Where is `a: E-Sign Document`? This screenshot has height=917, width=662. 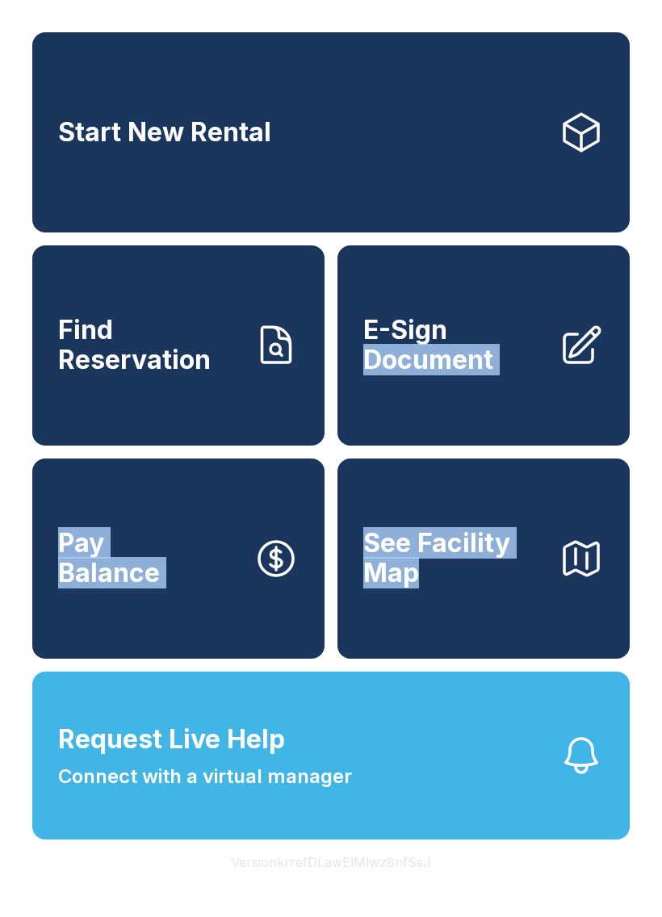 a: E-Sign Document is located at coordinates (483, 345).